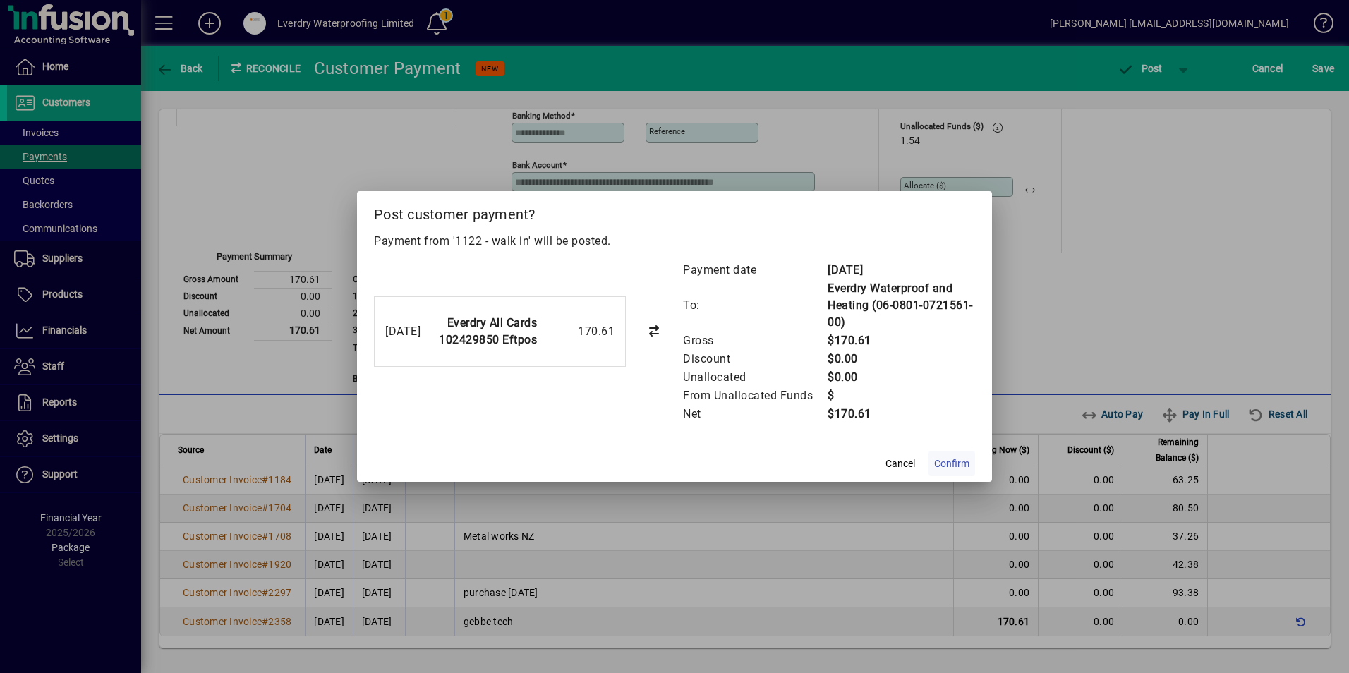 The image size is (1349, 673). I want to click on strong: Everdry All Cards 102429850 Eftpos, so click(488, 331).